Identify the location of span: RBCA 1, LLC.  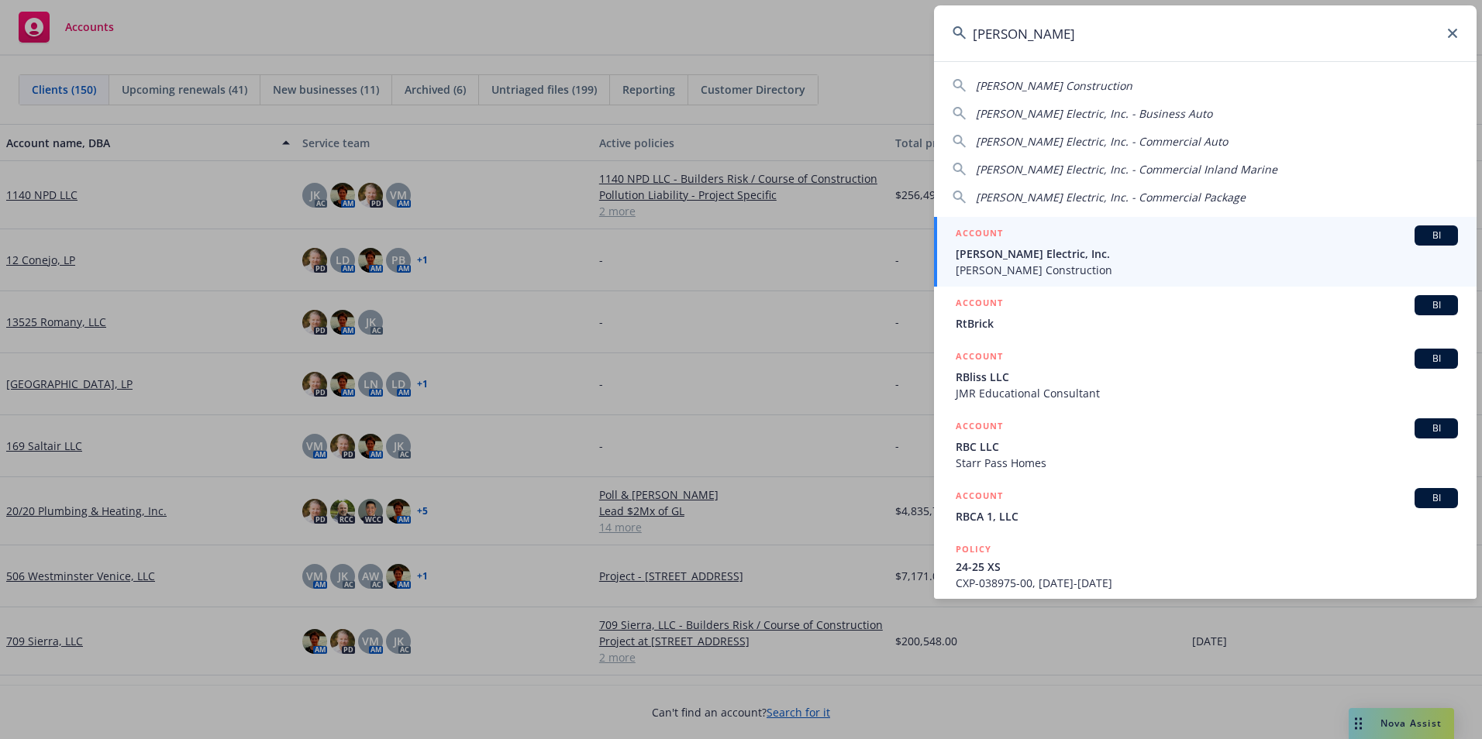
(1206, 516).